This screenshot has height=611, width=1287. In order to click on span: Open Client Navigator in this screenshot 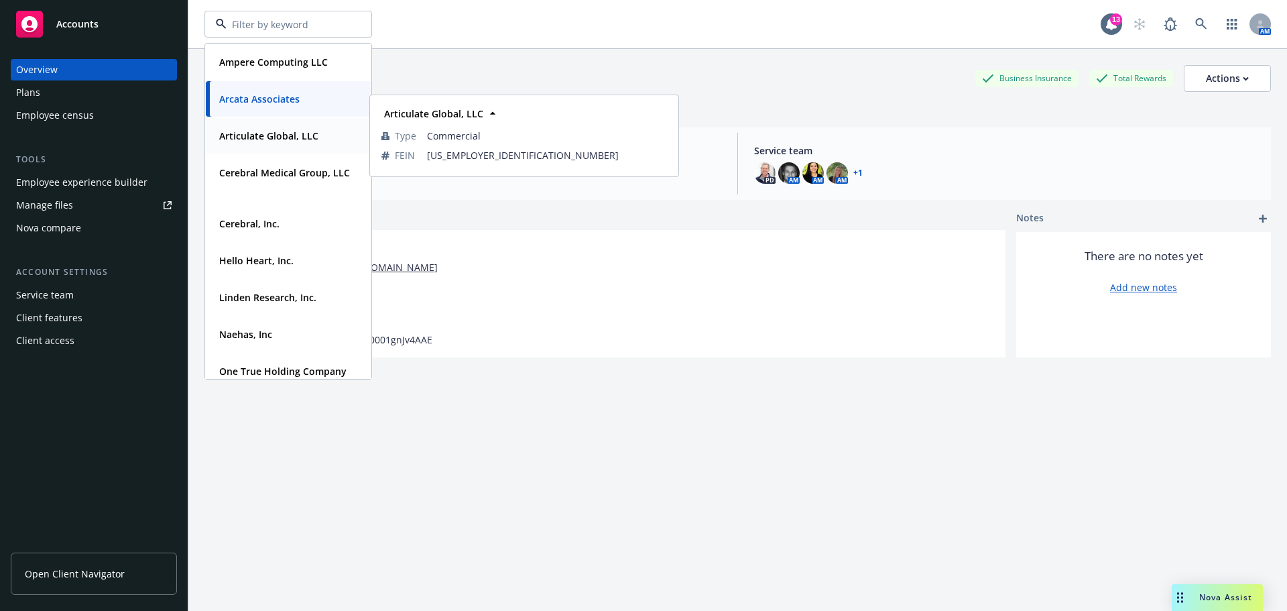, I will do `click(74, 573)`.